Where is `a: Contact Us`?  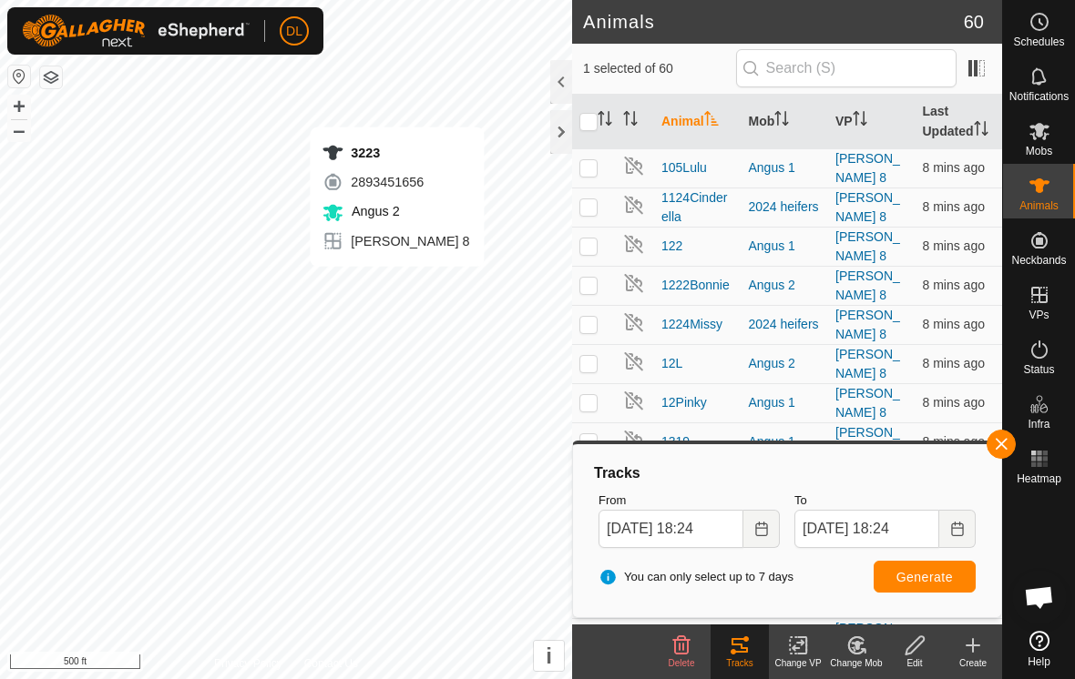 a: Contact Us is located at coordinates (331, 664).